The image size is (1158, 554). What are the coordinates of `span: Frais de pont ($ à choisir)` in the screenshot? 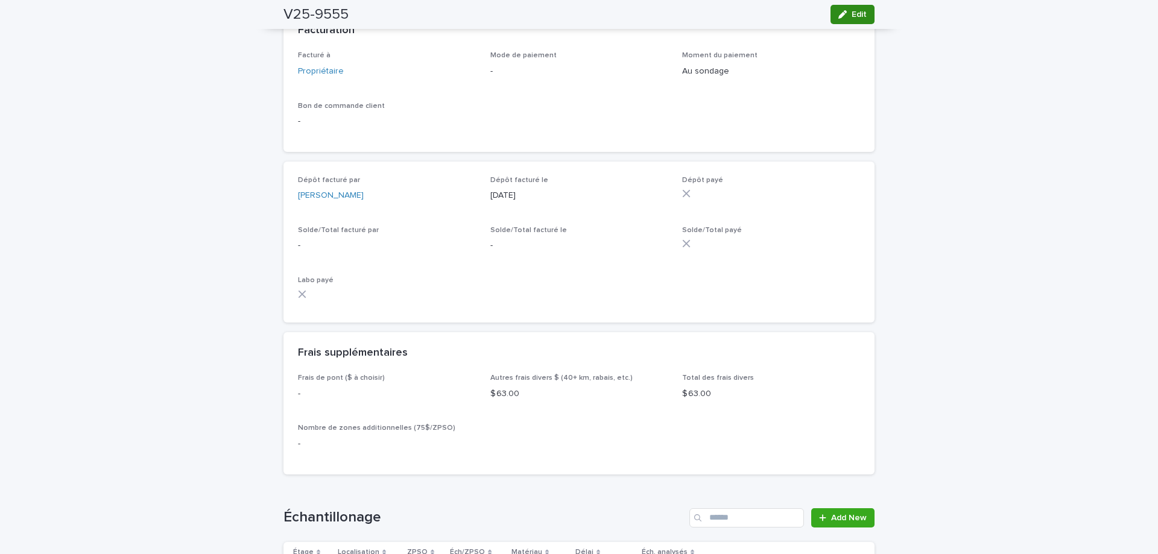 It's located at (341, 378).